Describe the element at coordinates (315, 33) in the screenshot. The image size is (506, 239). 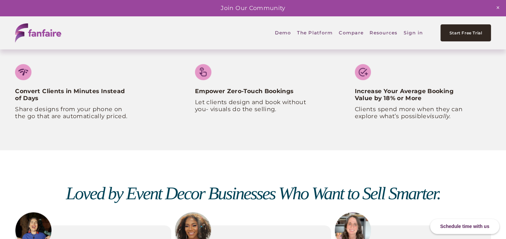
I see `span: The Platform` at that location.